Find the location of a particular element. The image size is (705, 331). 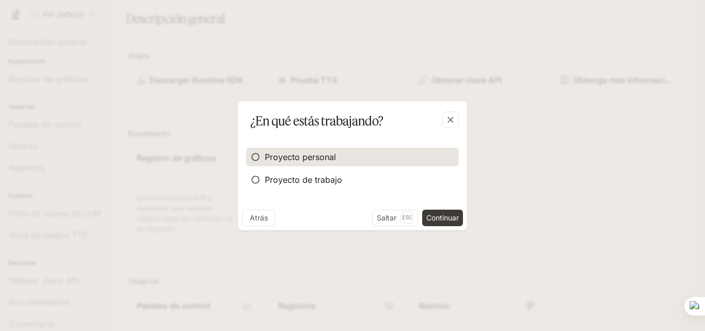

button: Atrás is located at coordinates (259, 218).